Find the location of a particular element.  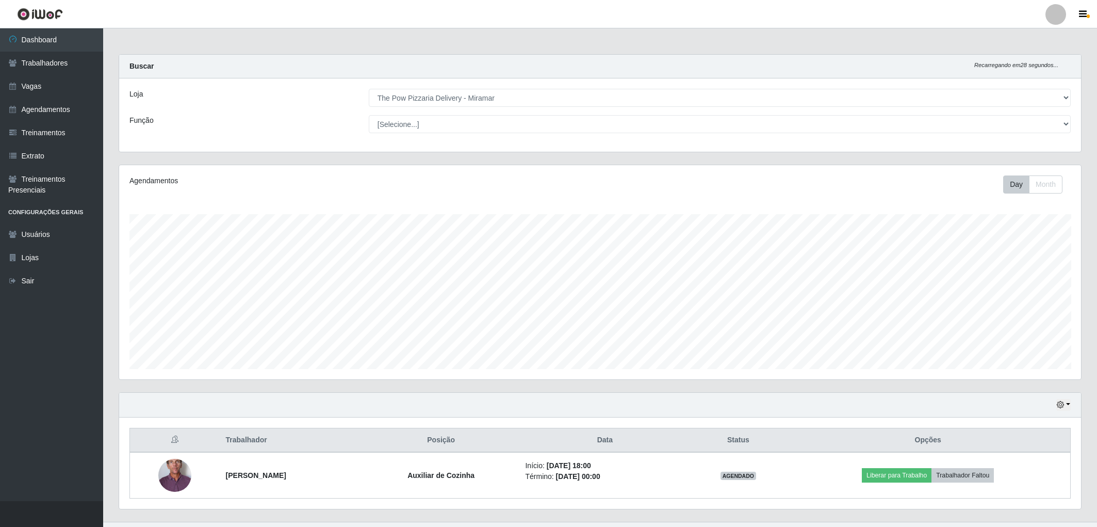

button: Liberar para Trabalho is located at coordinates (897, 475).